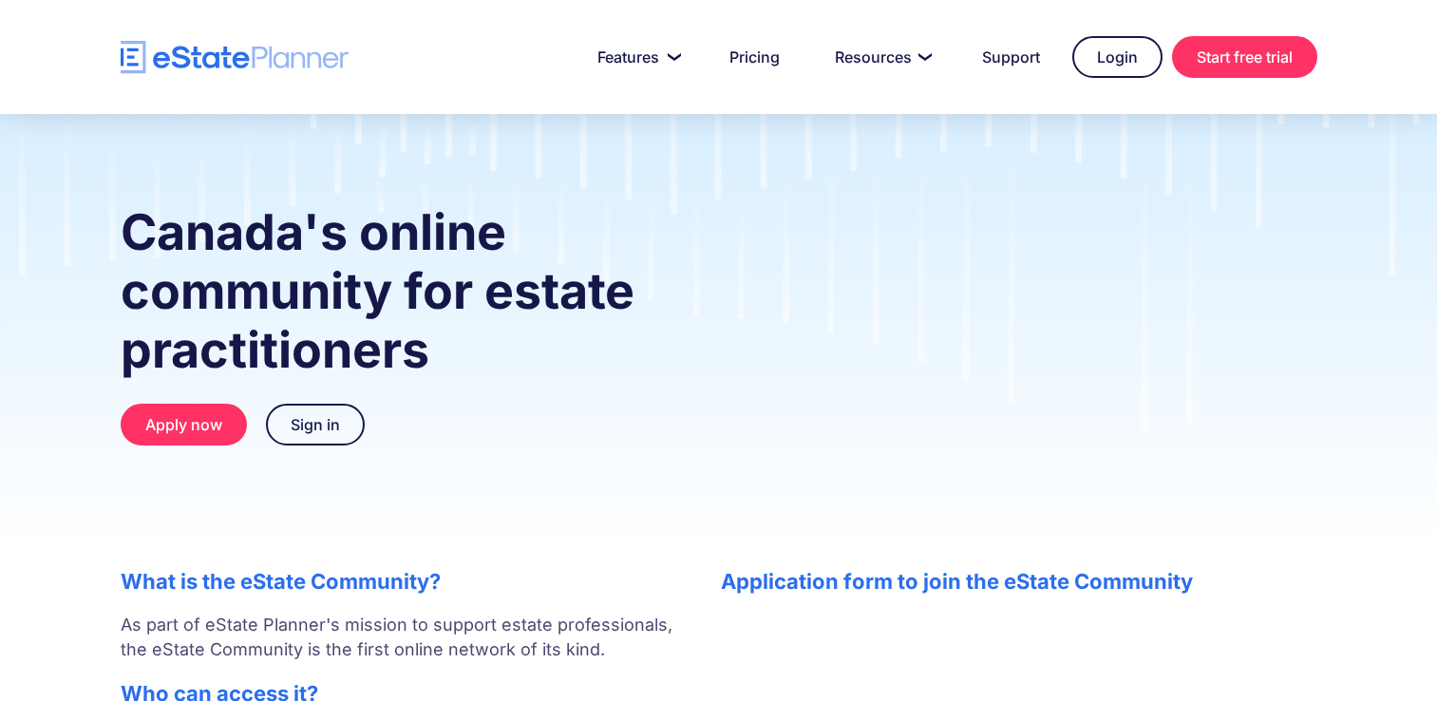  Describe the element at coordinates (1245, 57) in the screenshot. I see `a: Start free trial` at that location.